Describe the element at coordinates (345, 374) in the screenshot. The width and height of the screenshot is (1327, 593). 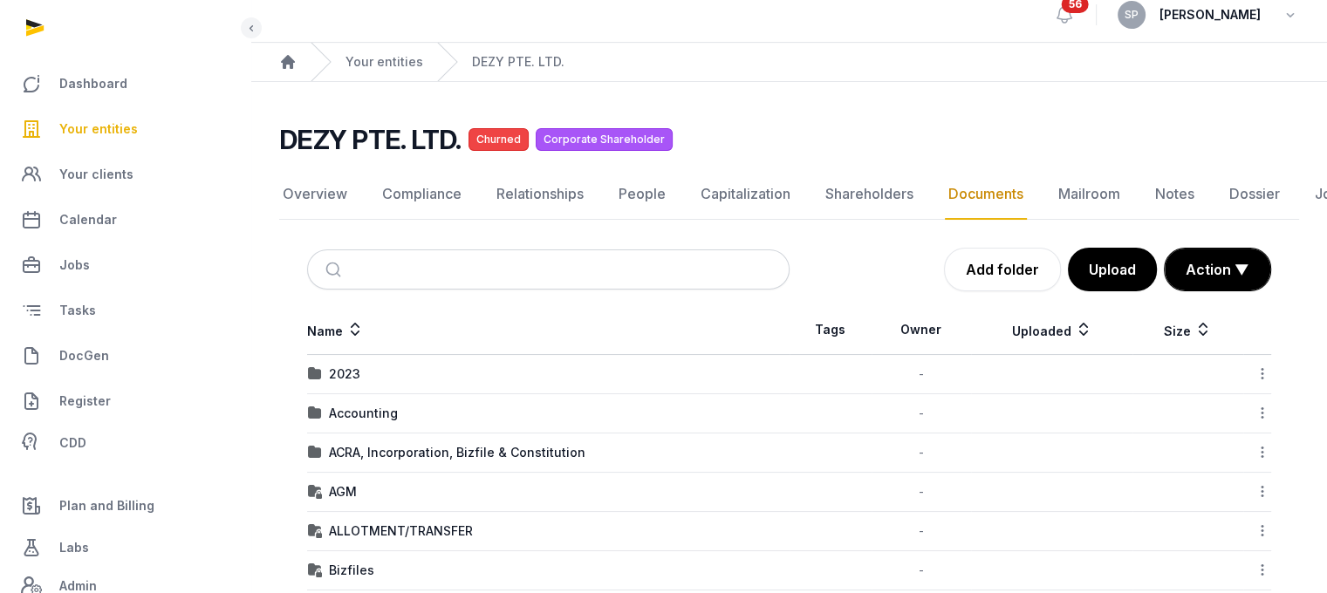
I see `div: 2023` at that location.